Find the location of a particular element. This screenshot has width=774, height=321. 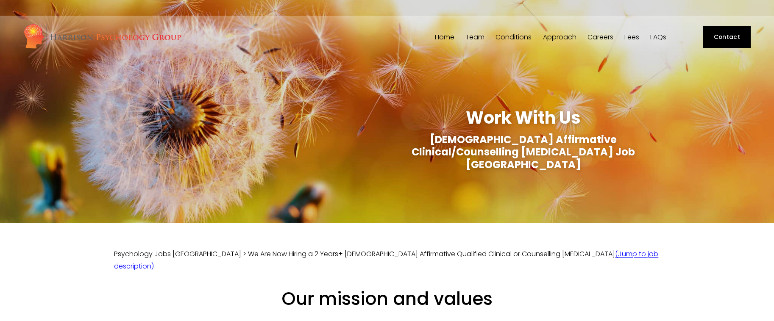

p: Work With Us is located at coordinates (523, 111).